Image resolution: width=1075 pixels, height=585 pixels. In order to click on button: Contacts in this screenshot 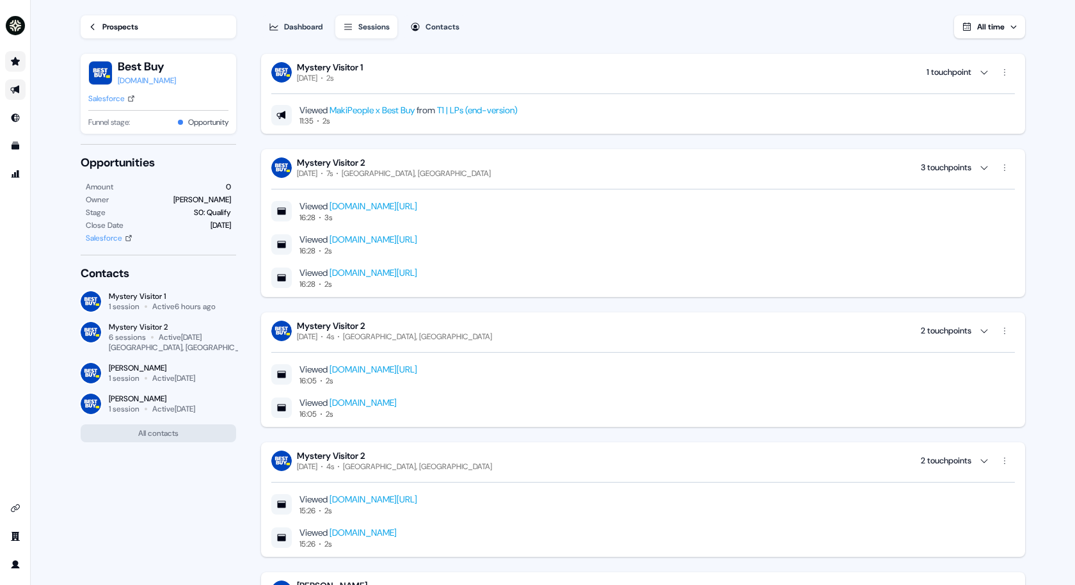, I will do `click(434, 27)`.